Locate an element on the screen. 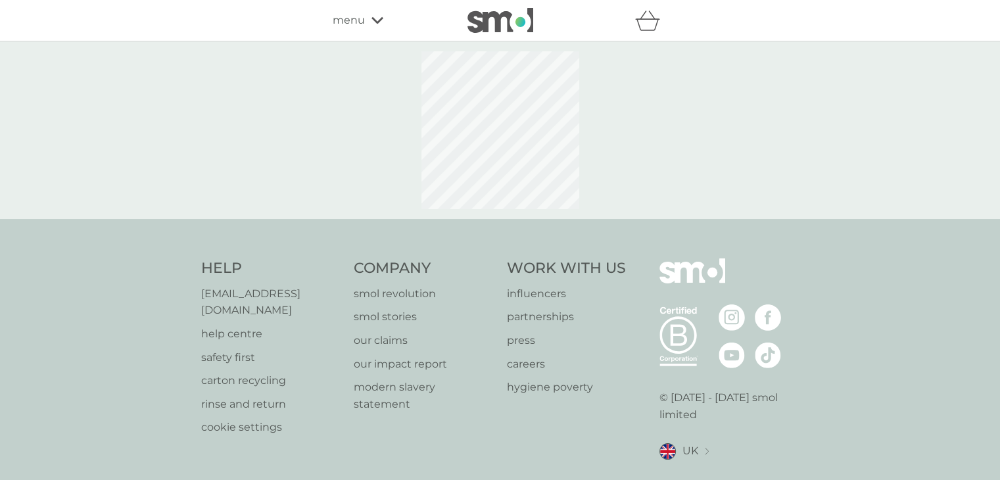 Image resolution: width=1000 pixels, height=480 pixels. p: smol stories is located at coordinates (423, 317).